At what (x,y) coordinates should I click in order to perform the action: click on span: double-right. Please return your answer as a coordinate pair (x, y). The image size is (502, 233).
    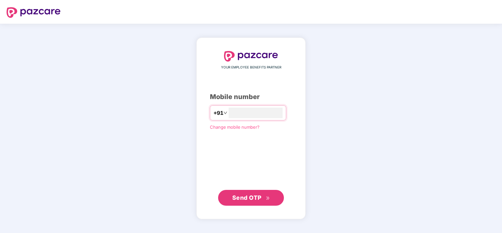
    Looking at the image, I should click on (268, 198).